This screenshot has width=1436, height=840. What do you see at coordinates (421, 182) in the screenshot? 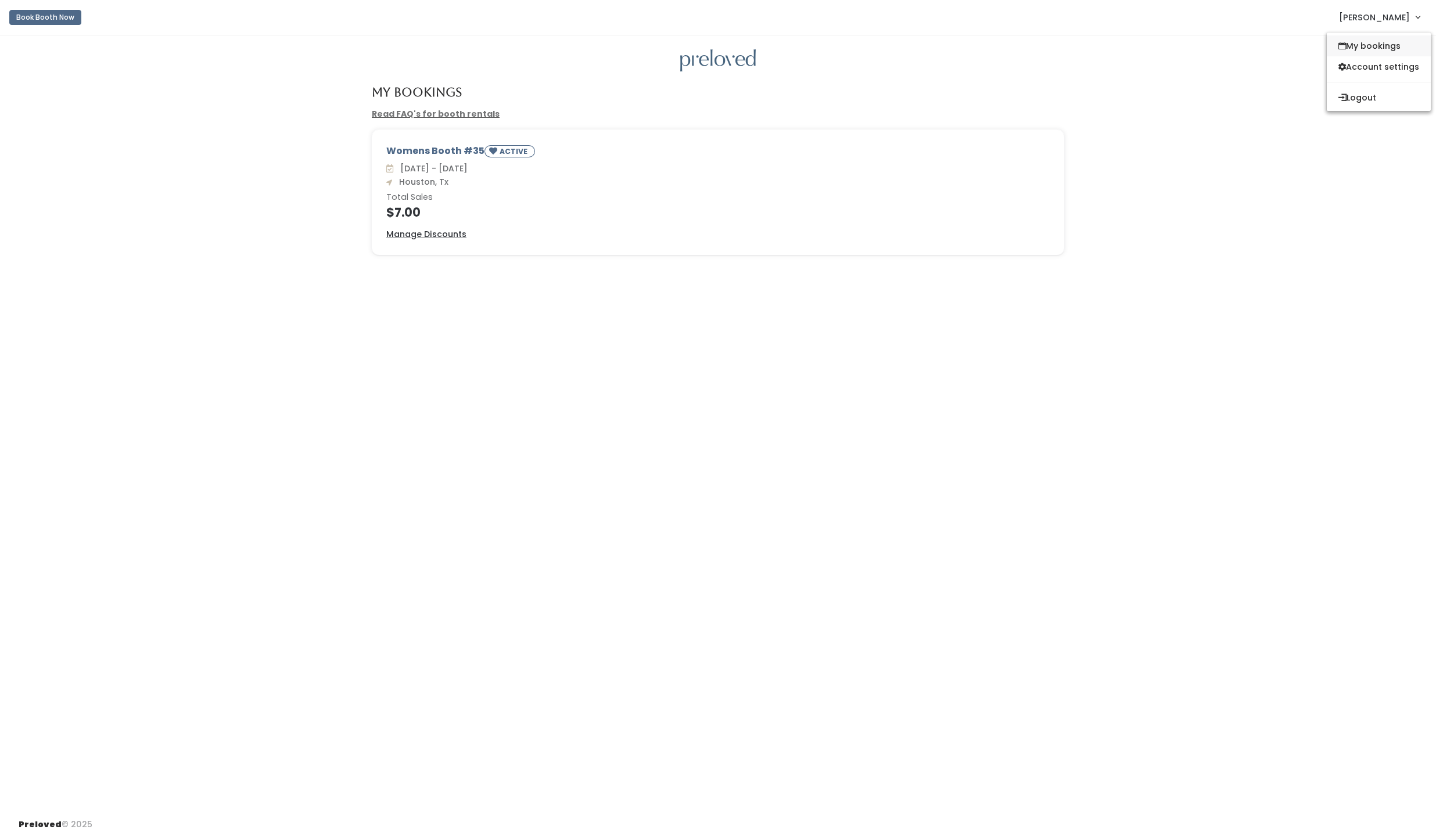
I see `span: Houston, Tx` at bounding box center [421, 182].